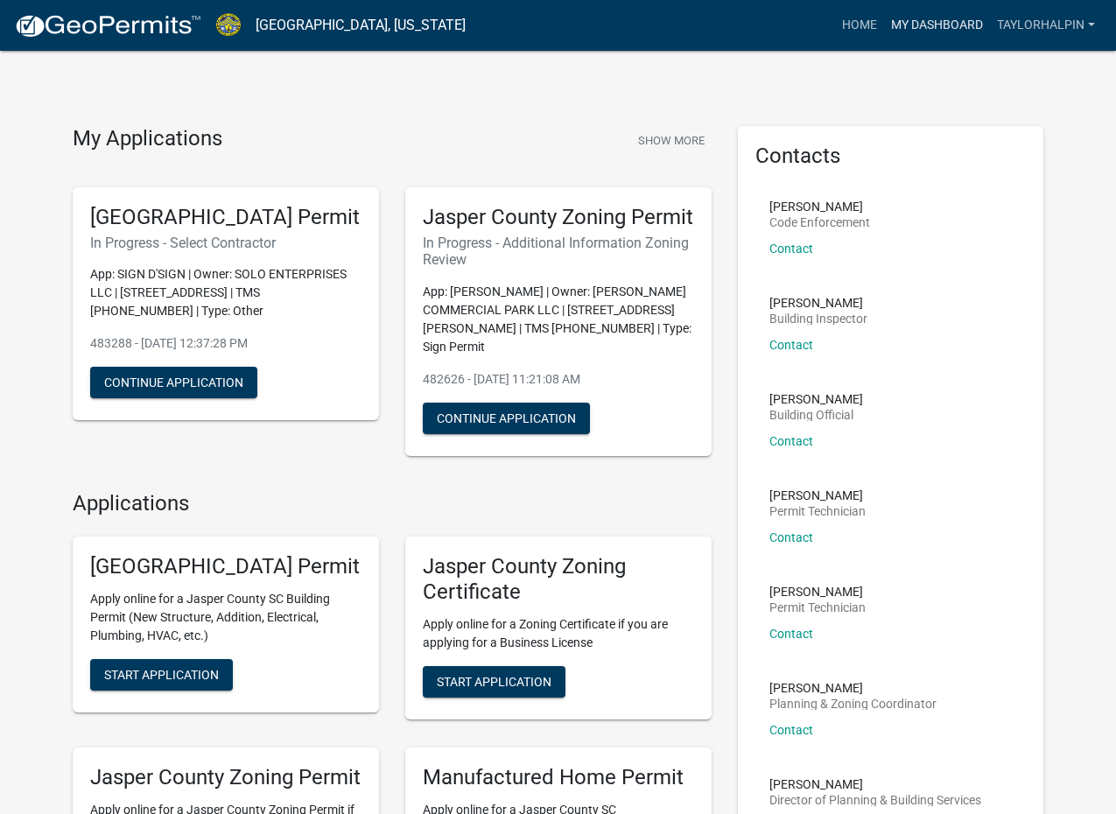 The width and height of the screenshot is (1116, 814). Describe the element at coordinates (860, 25) in the screenshot. I see `a: Home` at that location.